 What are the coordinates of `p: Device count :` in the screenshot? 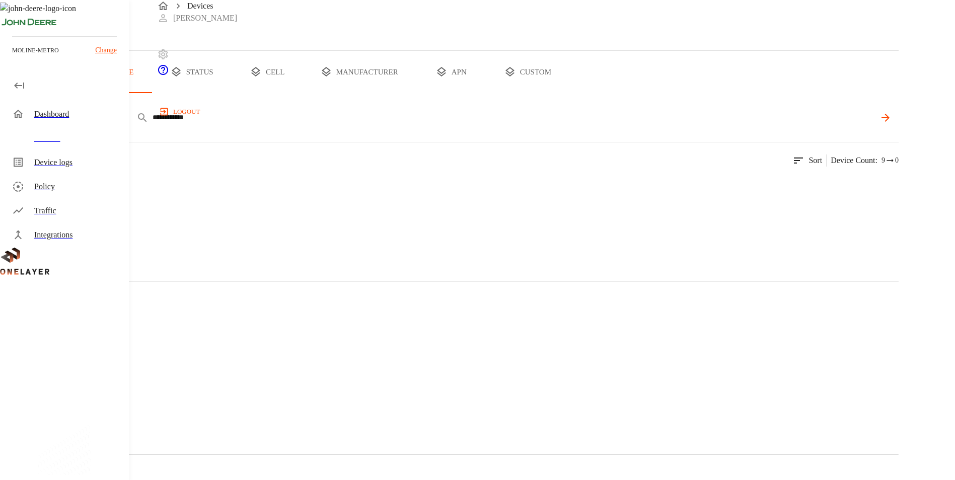 It's located at (854, 161).